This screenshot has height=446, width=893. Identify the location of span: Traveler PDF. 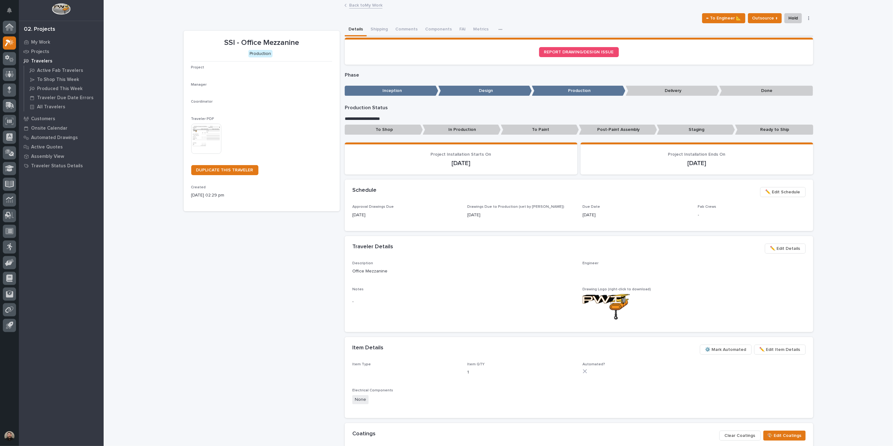
(203, 119).